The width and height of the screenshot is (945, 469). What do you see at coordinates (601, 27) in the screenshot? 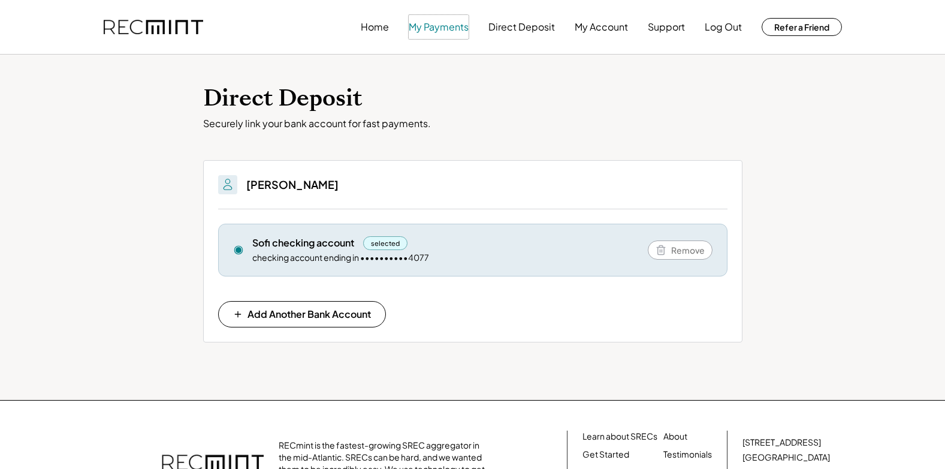
I see `button: My Account` at bounding box center [601, 27].